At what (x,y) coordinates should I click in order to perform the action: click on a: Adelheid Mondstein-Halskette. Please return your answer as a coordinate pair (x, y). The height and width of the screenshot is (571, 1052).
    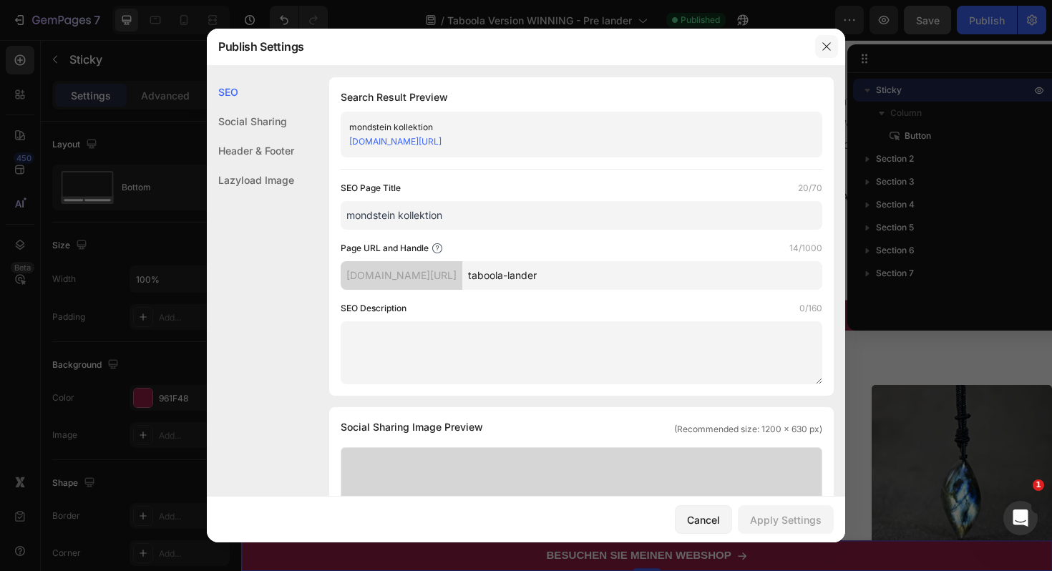
    Looking at the image, I should click on (763, 460).